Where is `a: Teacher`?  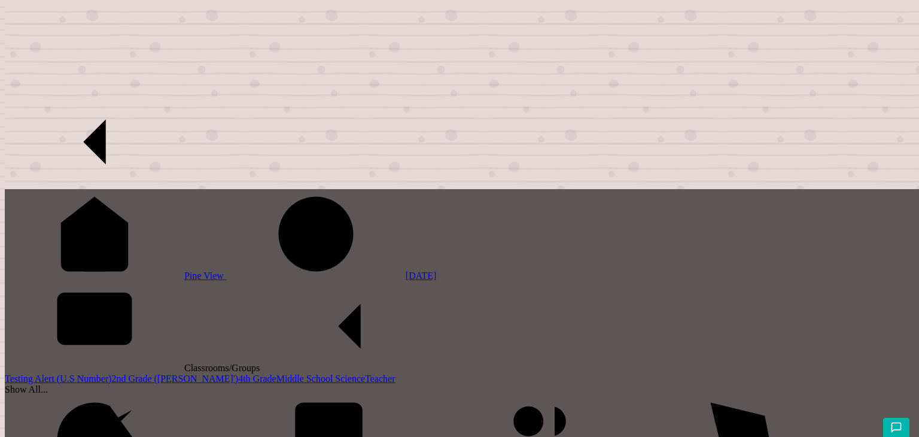
a: Teacher is located at coordinates (380, 378).